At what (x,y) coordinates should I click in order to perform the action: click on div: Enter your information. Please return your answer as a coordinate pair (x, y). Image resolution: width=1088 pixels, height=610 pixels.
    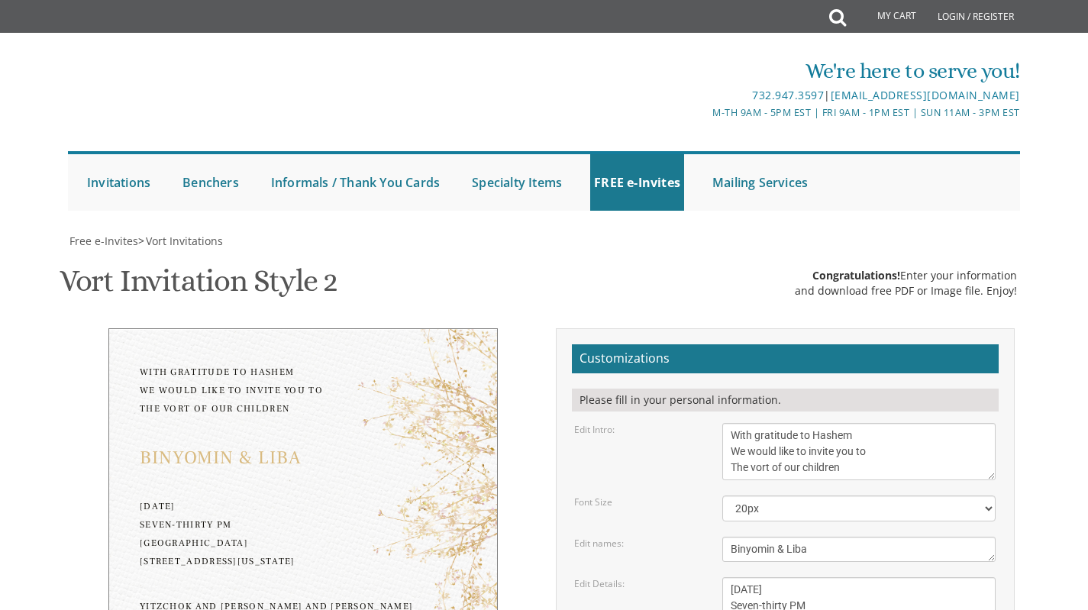
    Looking at the image, I should click on (905, 276).